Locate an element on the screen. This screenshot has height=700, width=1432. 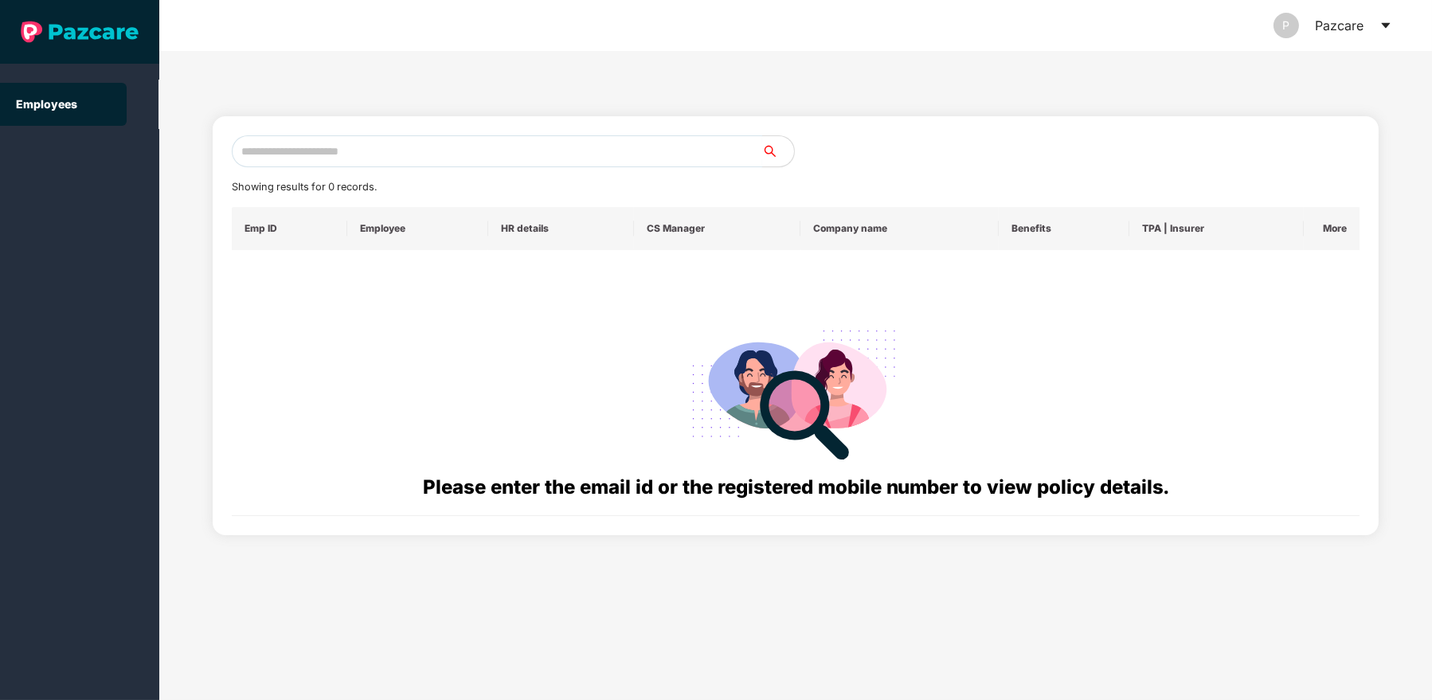
th: Company name is located at coordinates (899, 229).